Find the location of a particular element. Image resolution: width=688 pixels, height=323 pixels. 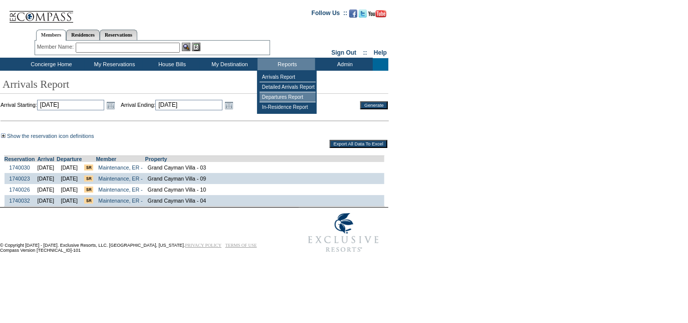

a: 1740030 is located at coordinates (20, 167).